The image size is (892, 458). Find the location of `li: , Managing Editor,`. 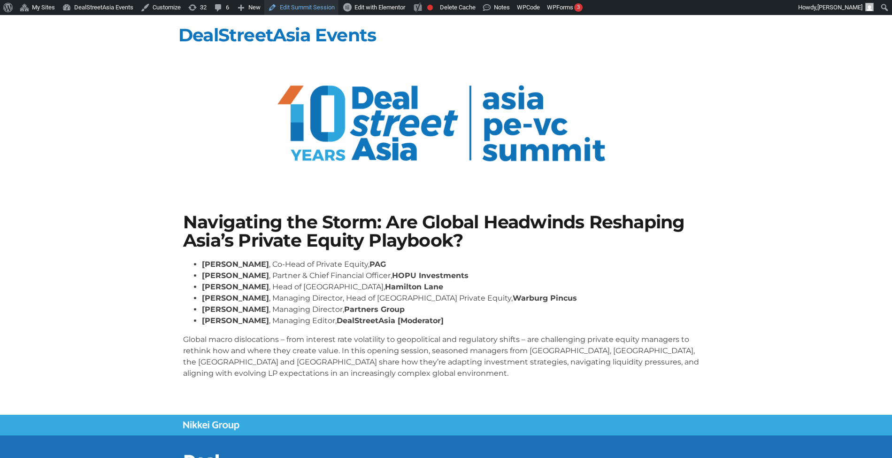

li: , Managing Editor, is located at coordinates (456, 321).